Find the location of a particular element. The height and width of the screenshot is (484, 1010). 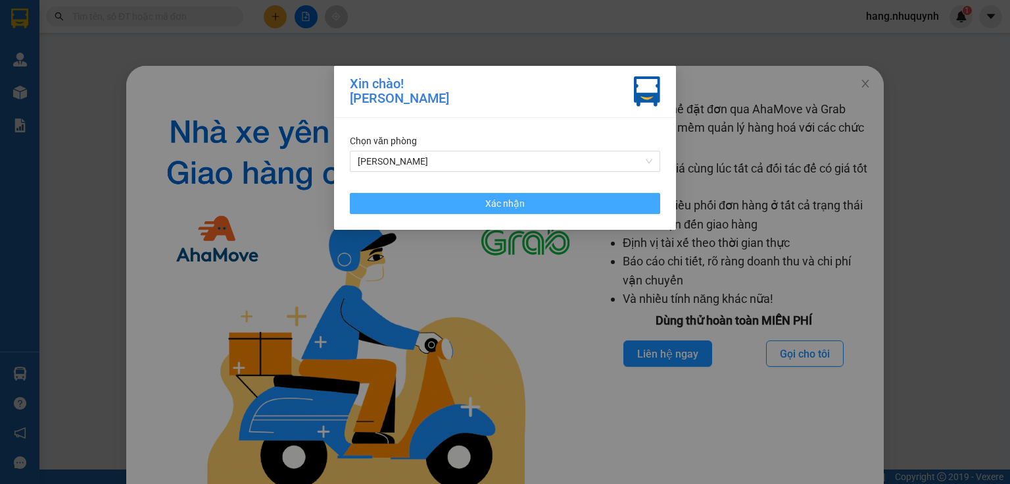

button: Xác nhận is located at coordinates (505, 203).